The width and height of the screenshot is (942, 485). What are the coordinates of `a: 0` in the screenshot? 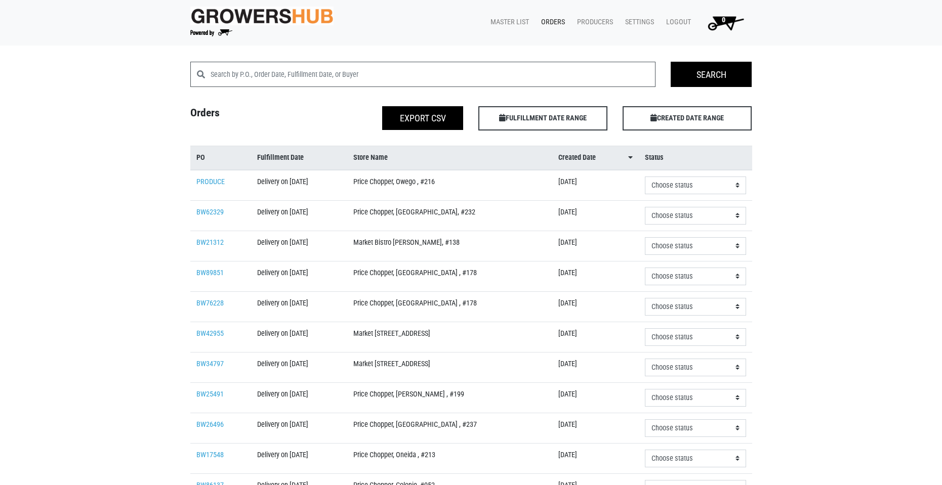 It's located at (723, 23).